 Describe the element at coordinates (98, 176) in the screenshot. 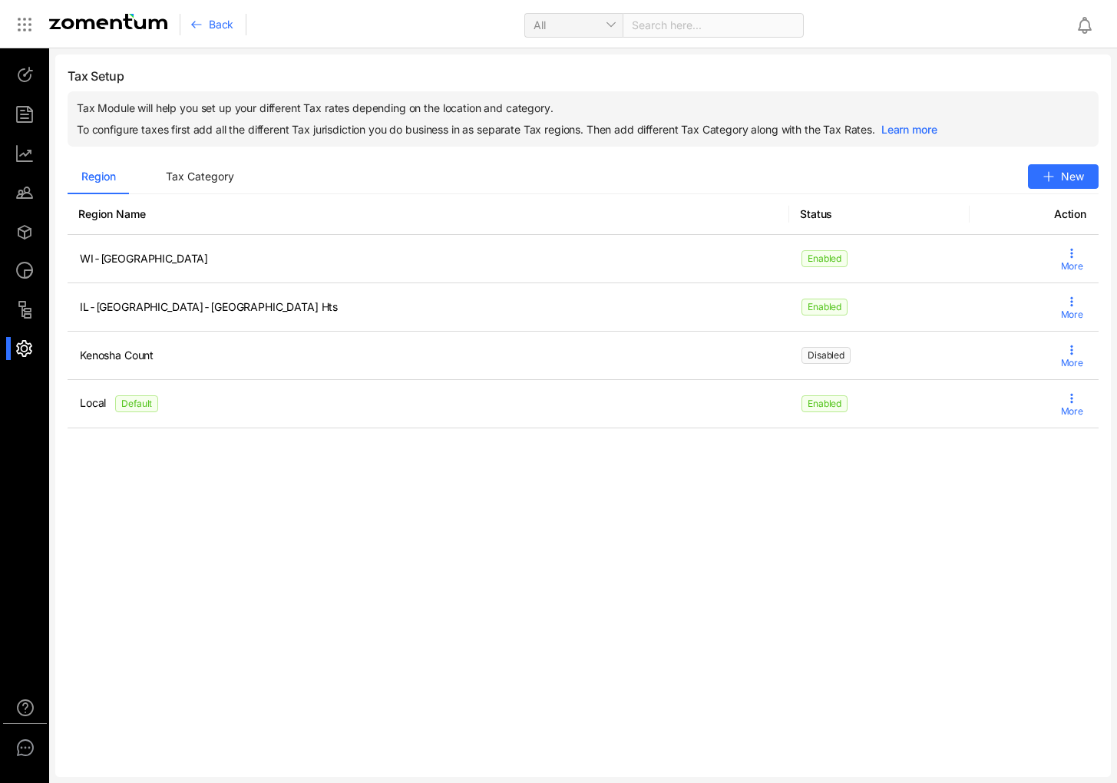

I see `div: Region` at that location.